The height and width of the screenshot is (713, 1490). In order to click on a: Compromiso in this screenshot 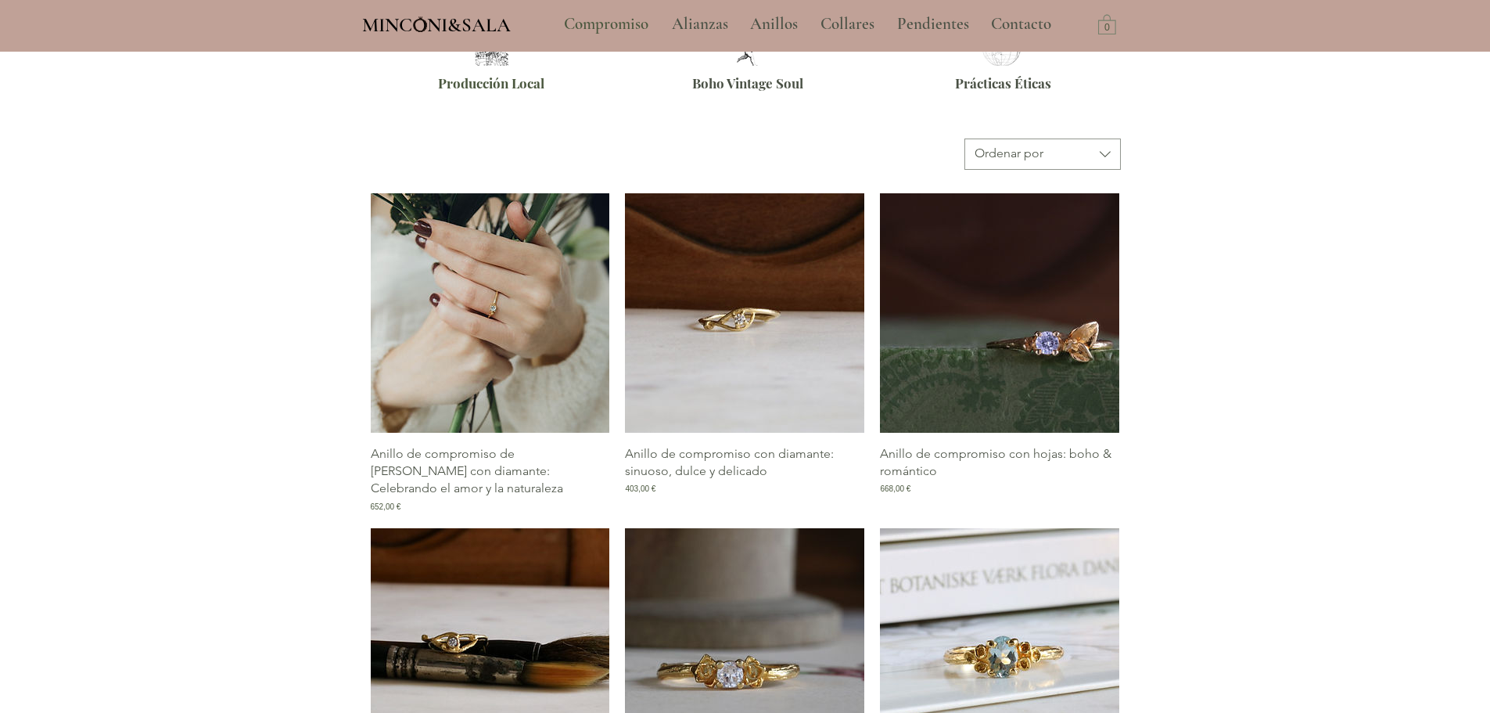, I will do `click(606, 24)`.